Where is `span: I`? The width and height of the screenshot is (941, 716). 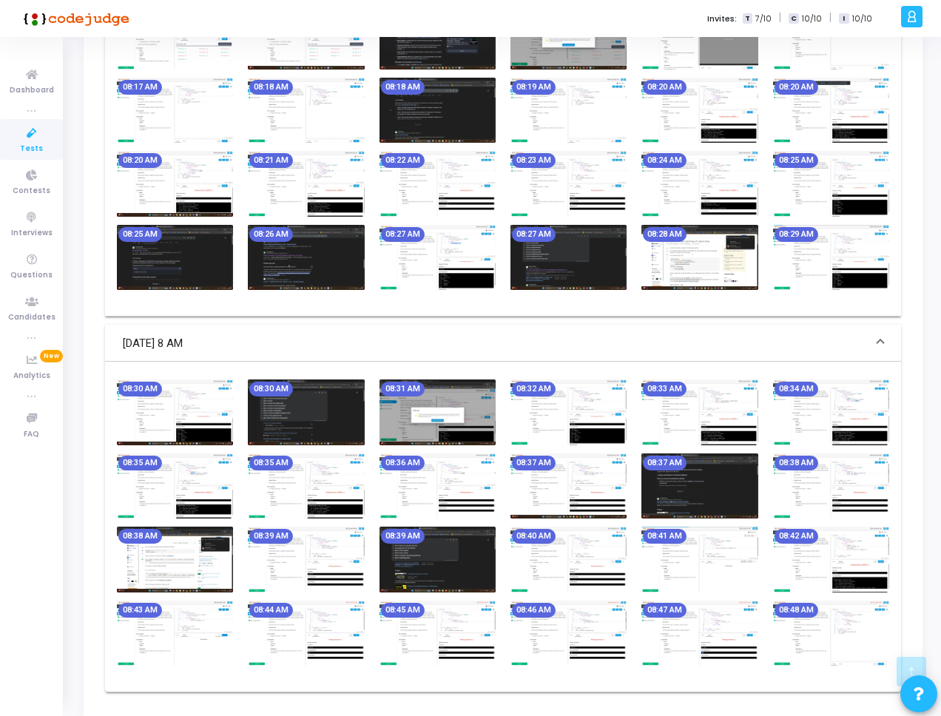 span: I is located at coordinates (843, 18).